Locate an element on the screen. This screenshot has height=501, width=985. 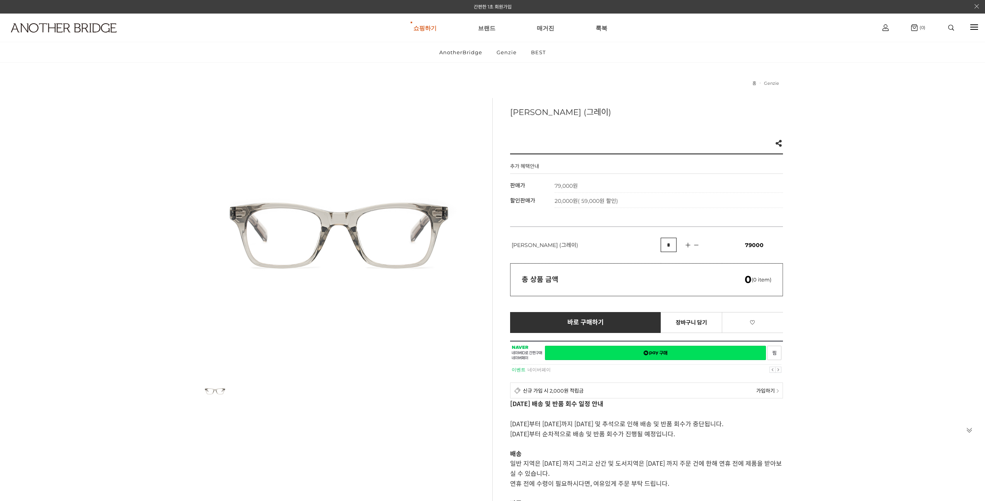
span: 가입하기 is located at coordinates (766, 390).